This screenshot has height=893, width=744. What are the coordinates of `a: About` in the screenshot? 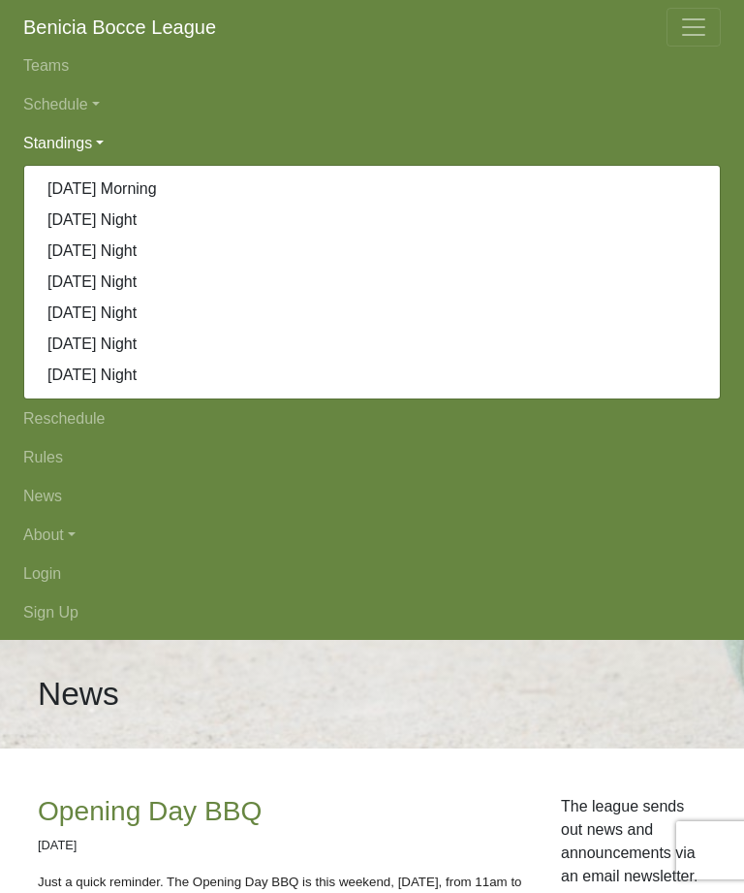 It's located at (372, 535).